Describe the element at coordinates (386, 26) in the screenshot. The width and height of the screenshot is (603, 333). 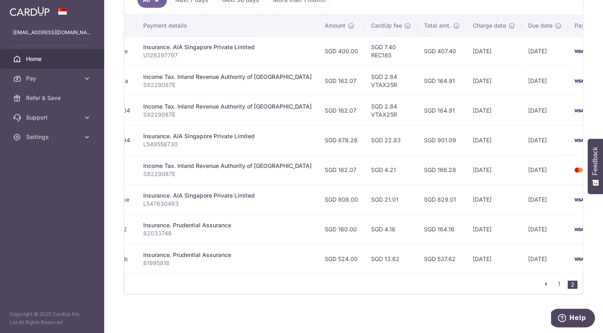
I see `span: CardUp fee` at that location.